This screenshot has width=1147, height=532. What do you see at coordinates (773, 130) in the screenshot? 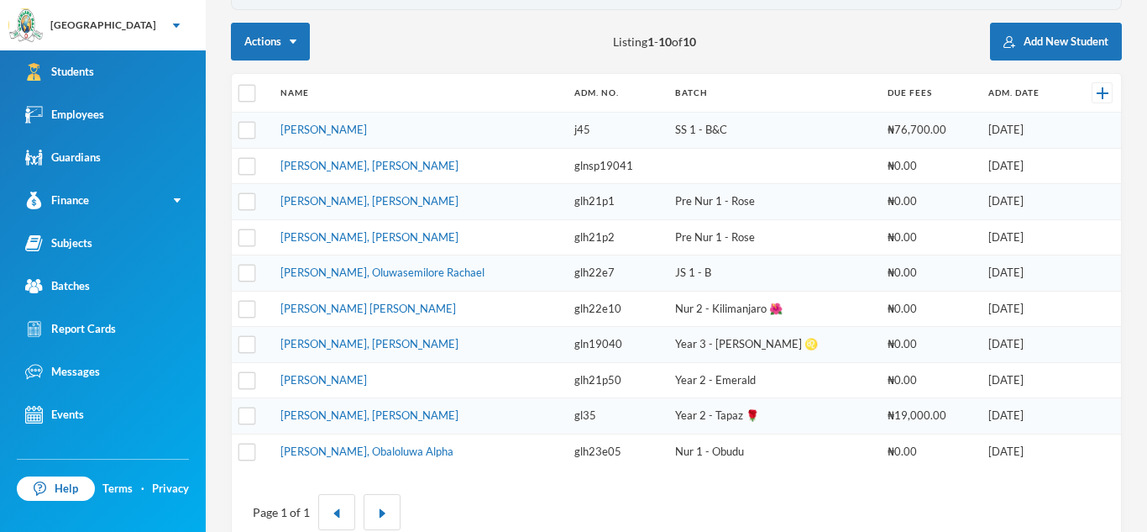
I see `td: SS 1 - B&C` at bounding box center [773, 130].